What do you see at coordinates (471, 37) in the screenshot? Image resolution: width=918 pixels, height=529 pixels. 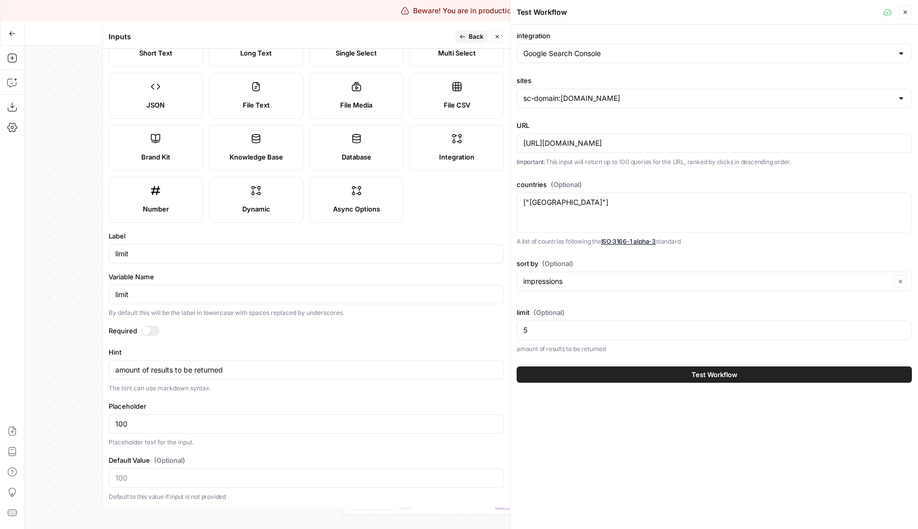 I see `button: Back` at bounding box center [471, 37].